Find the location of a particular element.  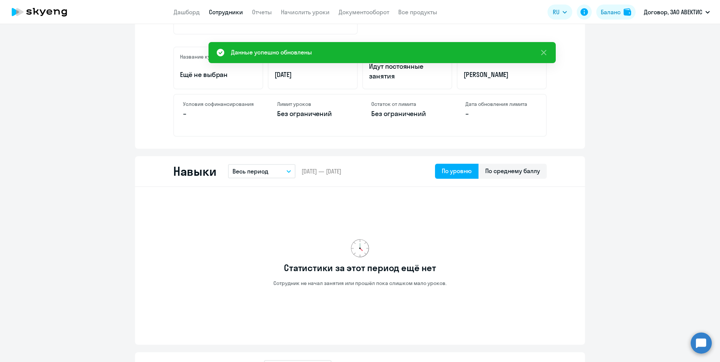

p: Ещё не выбран is located at coordinates (218, 75).